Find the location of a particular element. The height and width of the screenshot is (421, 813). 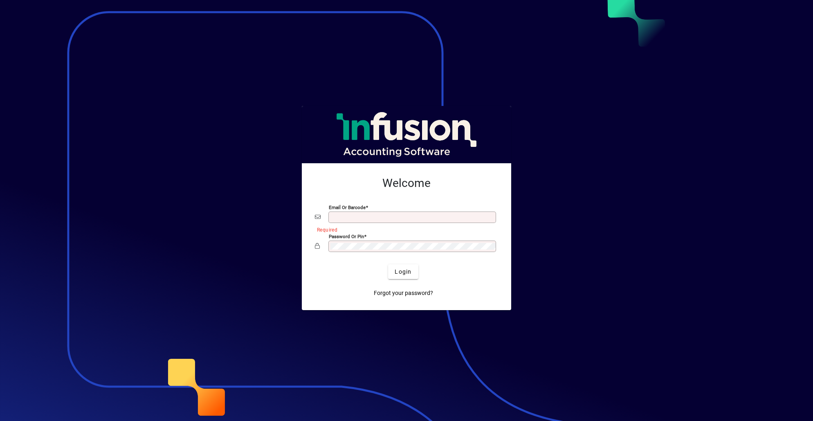

span: Login is located at coordinates (403, 272).